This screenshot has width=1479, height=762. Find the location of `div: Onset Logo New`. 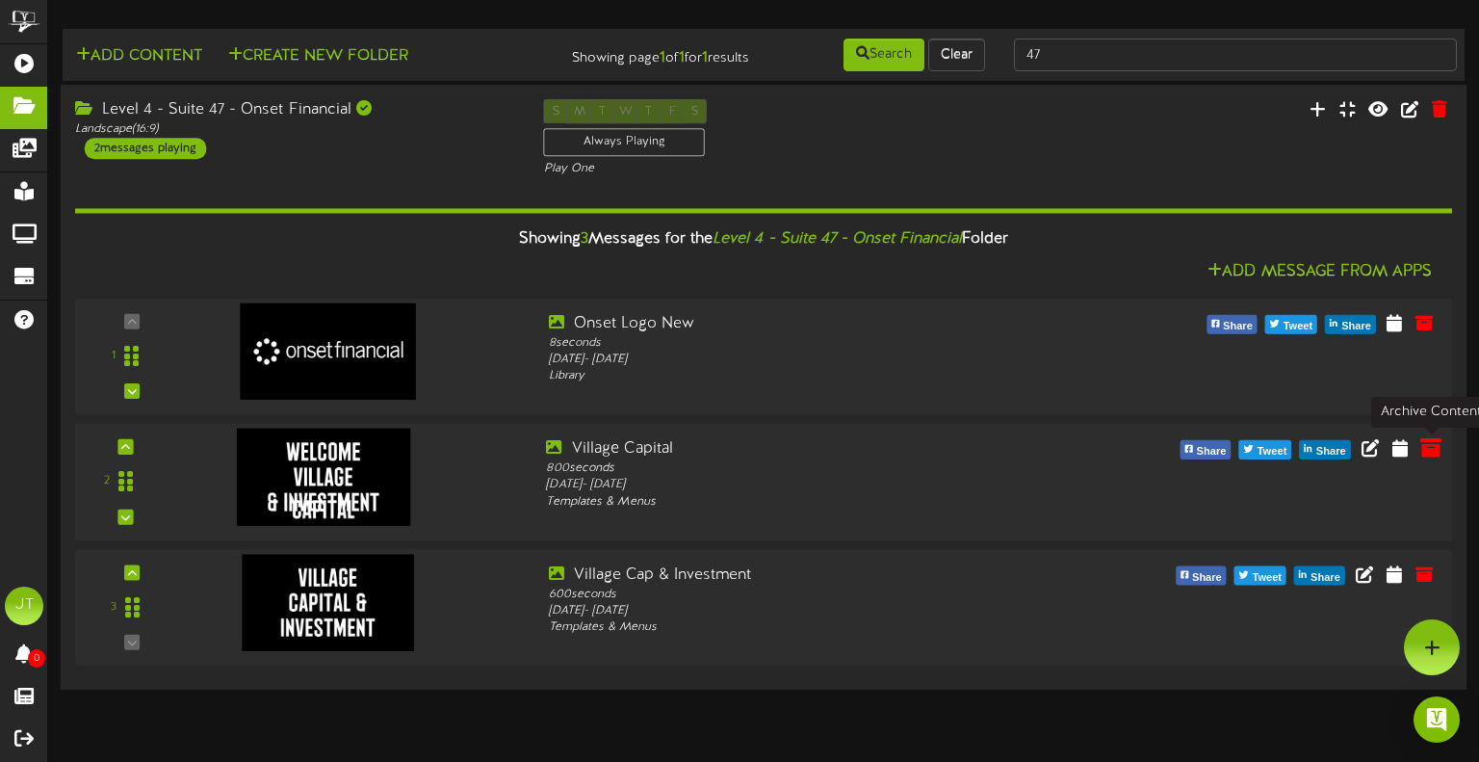

div: Onset Logo New is located at coordinates (821, 324).